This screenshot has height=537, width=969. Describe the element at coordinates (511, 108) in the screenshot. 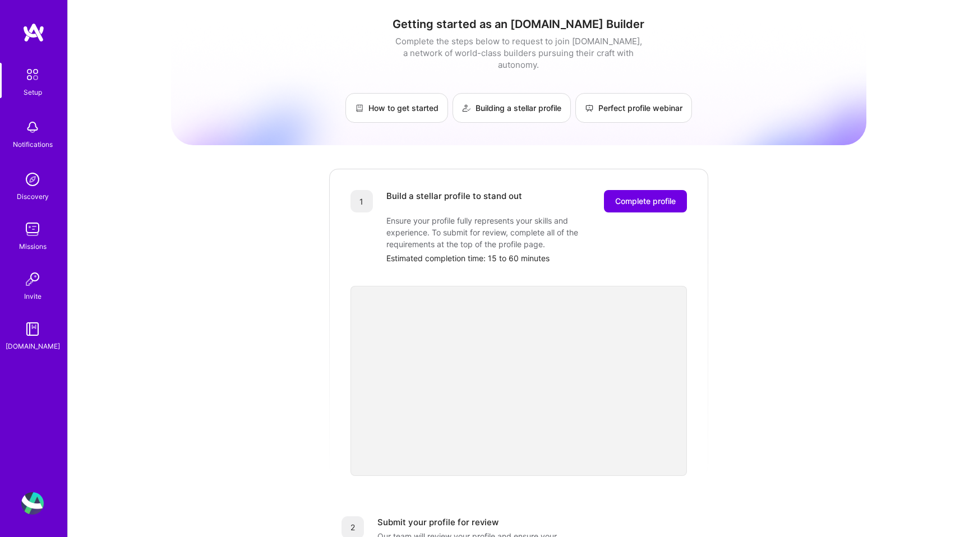

I see `a: Building a stellar profile` at that location.